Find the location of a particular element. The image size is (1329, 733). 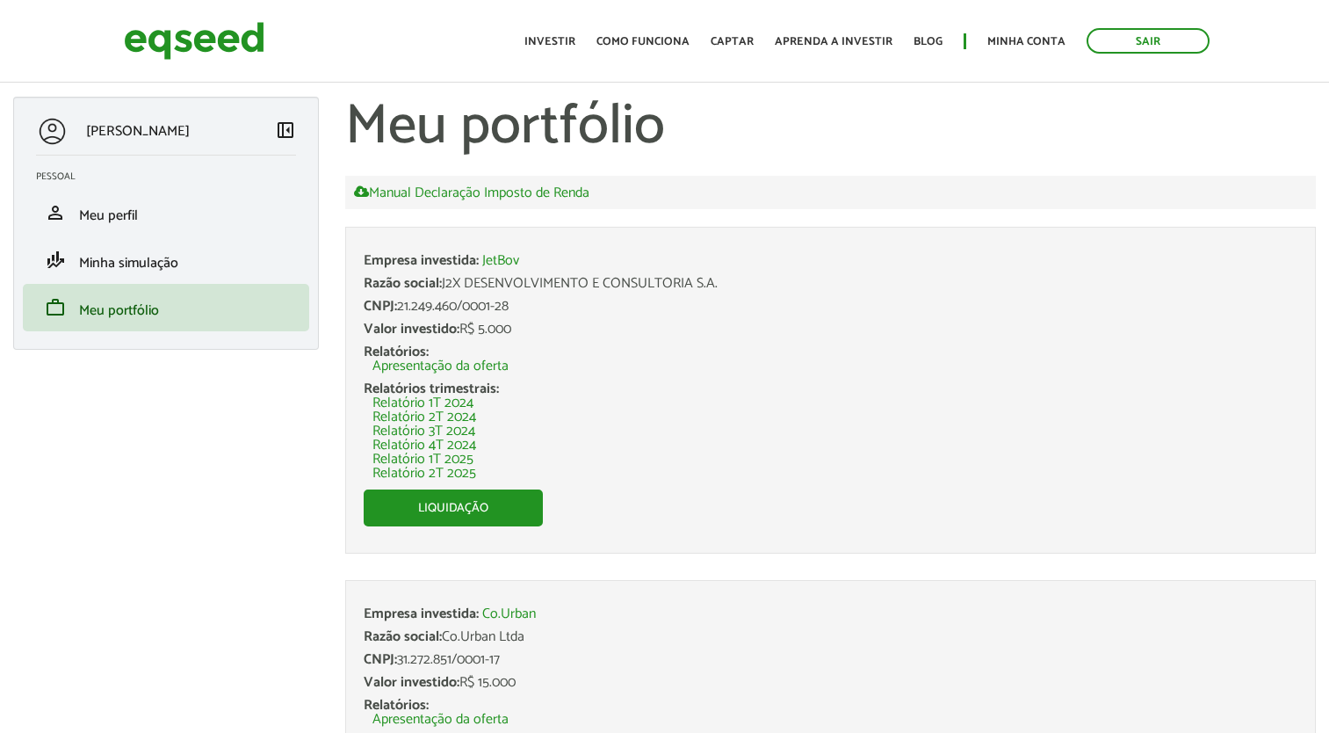

a: workMeu portfólio is located at coordinates (166, 307).